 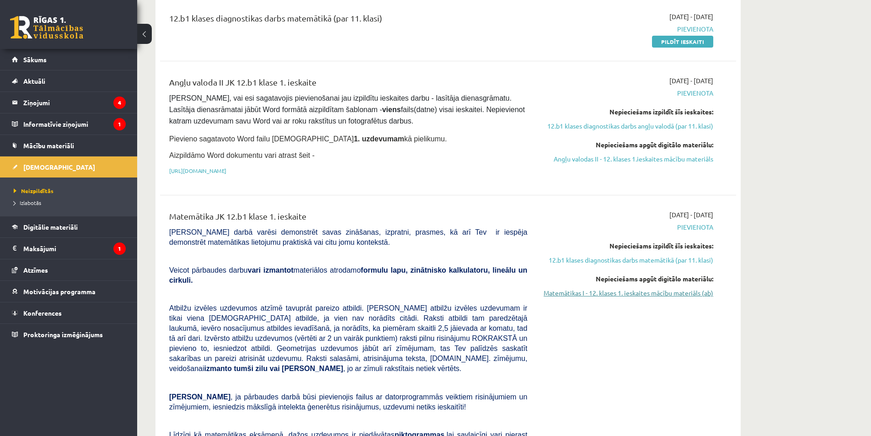 What do you see at coordinates (43, 313) in the screenshot?
I see `span: Konferences` at bounding box center [43, 313].